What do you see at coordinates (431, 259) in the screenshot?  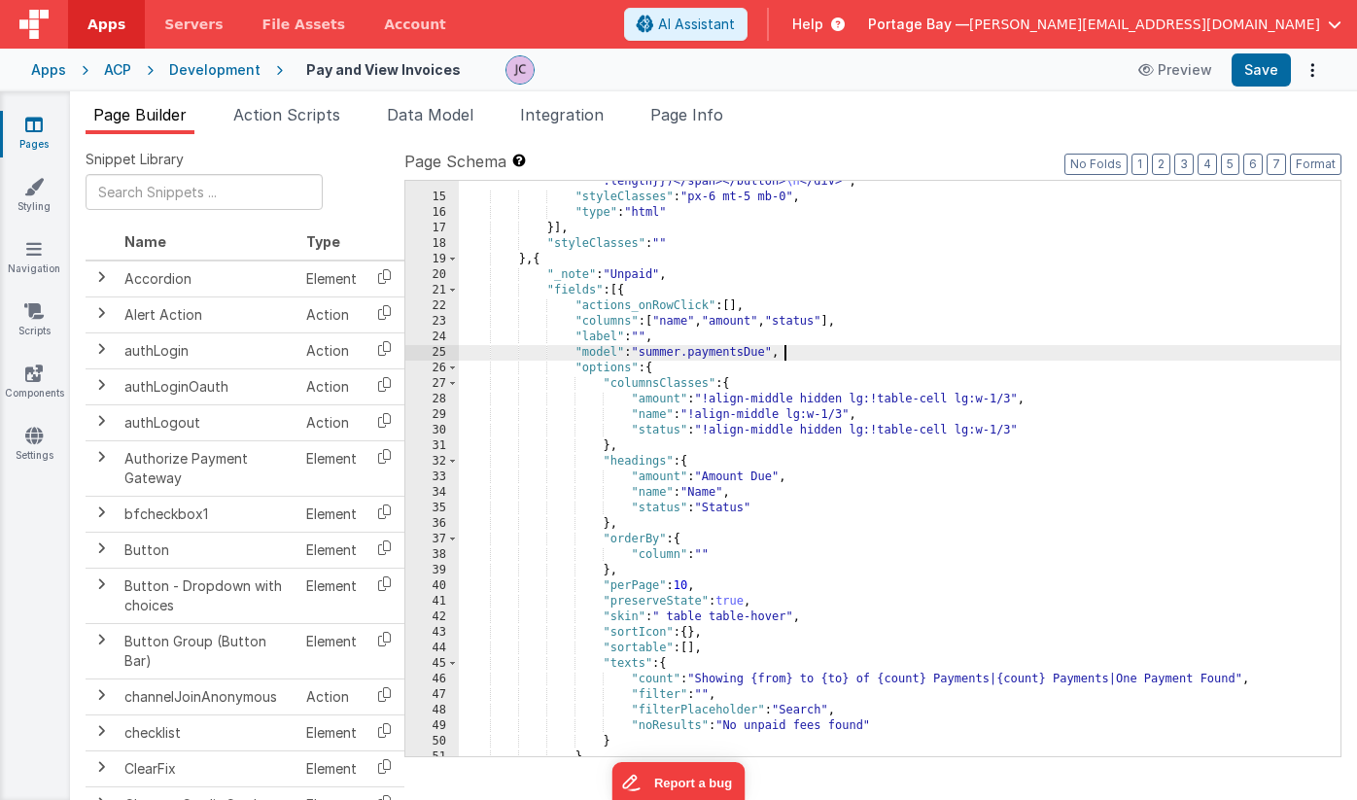 I see `div: 19` at bounding box center [431, 259].